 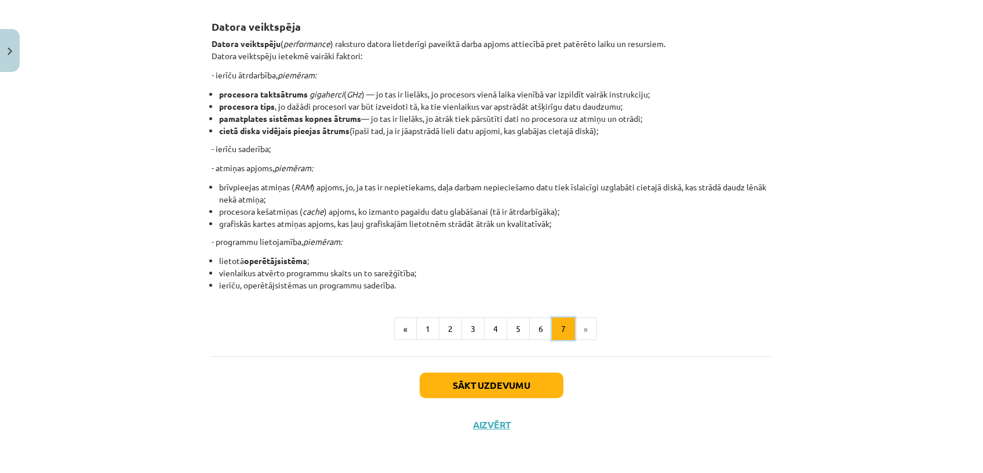 What do you see at coordinates (284, 130) in the screenshot?
I see `strong: cietā diska vidējais pieejas ātrums` at bounding box center [284, 130].